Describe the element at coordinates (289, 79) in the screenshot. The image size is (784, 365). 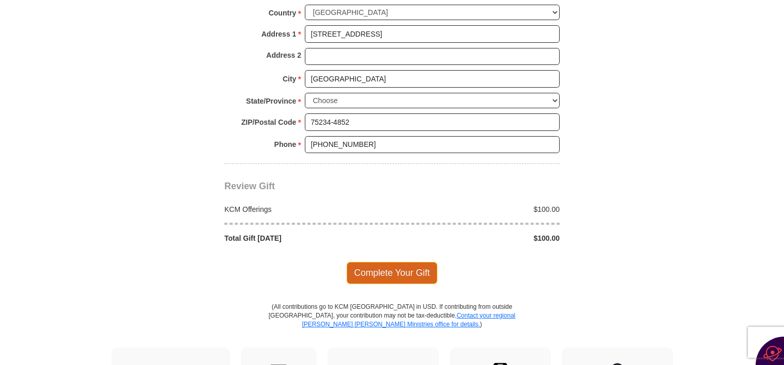
I see `strong: City` at that location.